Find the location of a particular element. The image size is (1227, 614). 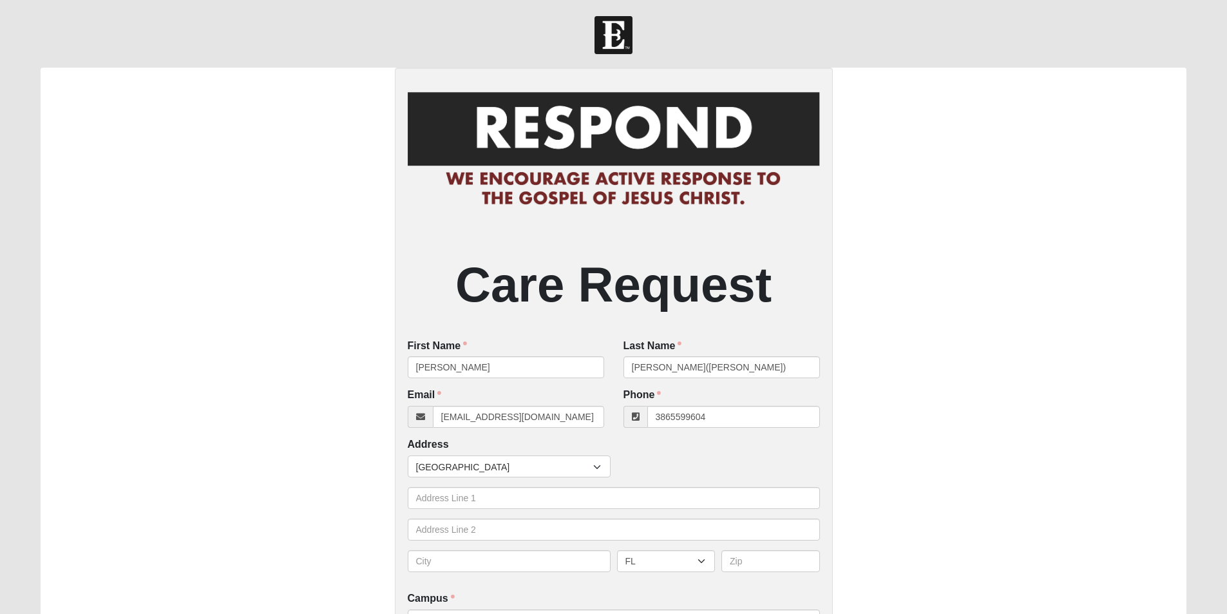

img: Church of Eleven22 Logo is located at coordinates (613, 35).